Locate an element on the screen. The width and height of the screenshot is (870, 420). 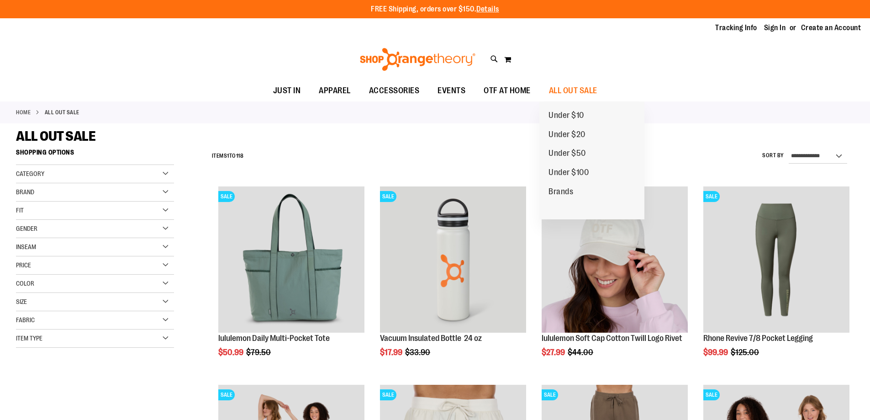
span: $17.99 is located at coordinates (392, 352).